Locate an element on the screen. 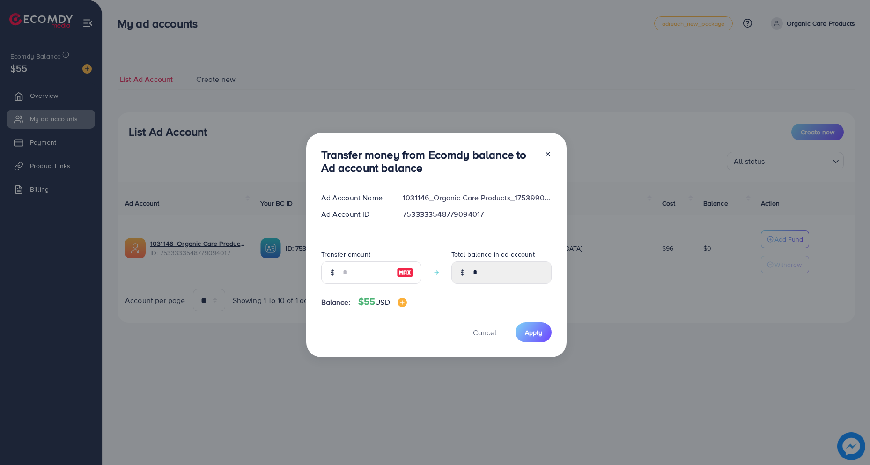 This screenshot has width=870, height=465. h4: $55 is located at coordinates (383, 302).